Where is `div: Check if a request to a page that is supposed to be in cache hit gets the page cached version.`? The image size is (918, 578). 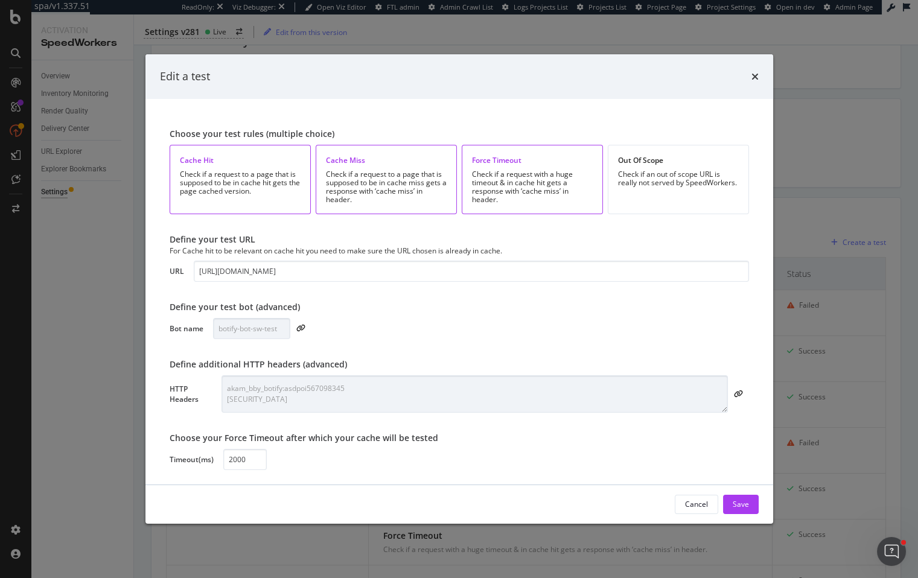
div: Check if a request to a page that is supposed to be in cache hit gets the page cached version. is located at coordinates (240, 183).